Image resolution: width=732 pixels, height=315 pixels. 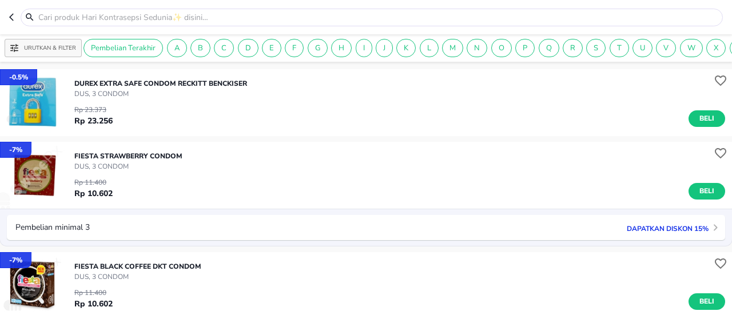 What do you see at coordinates (716, 48) in the screenshot?
I see `div: X` at bounding box center [716, 48].